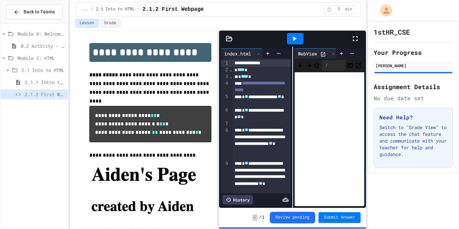 The image size is (459, 229). What do you see at coordinates (225, 87) in the screenshot?
I see `div: 4` at bounding box center [225, 87].